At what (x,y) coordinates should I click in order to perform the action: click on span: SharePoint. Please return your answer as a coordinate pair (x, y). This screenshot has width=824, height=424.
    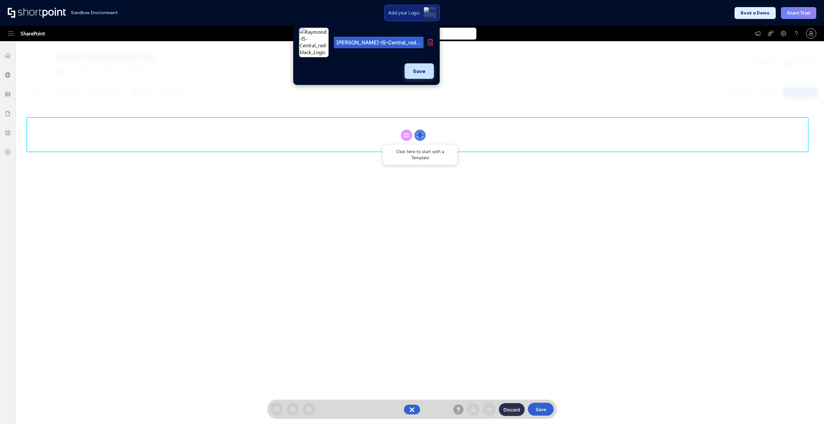
    Looking at the image, I should click on (33, 33).